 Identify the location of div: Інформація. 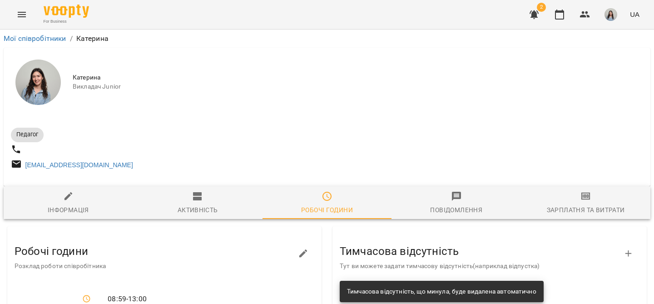
(68, 210).